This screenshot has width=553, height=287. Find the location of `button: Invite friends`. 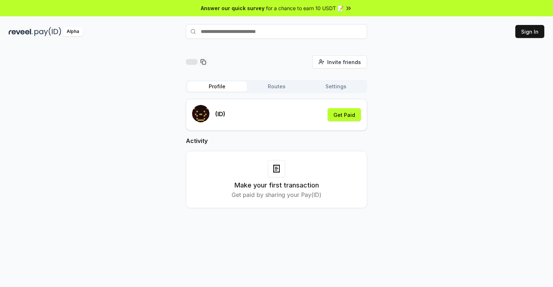

button: Invite friends is located at coordinates (340, 62).